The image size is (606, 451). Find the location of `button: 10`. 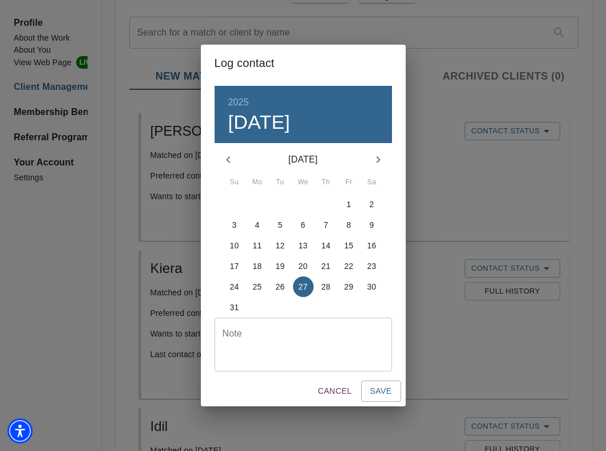

button: 10 is located at coordinates (235, 245).